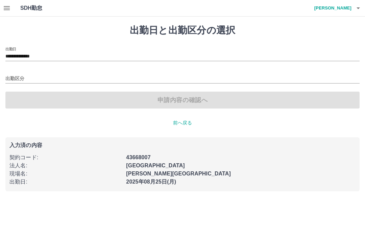 This screenshot has height=239, width=365. Describe the element at coordinates (183, 145) in the screenshot. I see `p: 入力済の内容` at that location.